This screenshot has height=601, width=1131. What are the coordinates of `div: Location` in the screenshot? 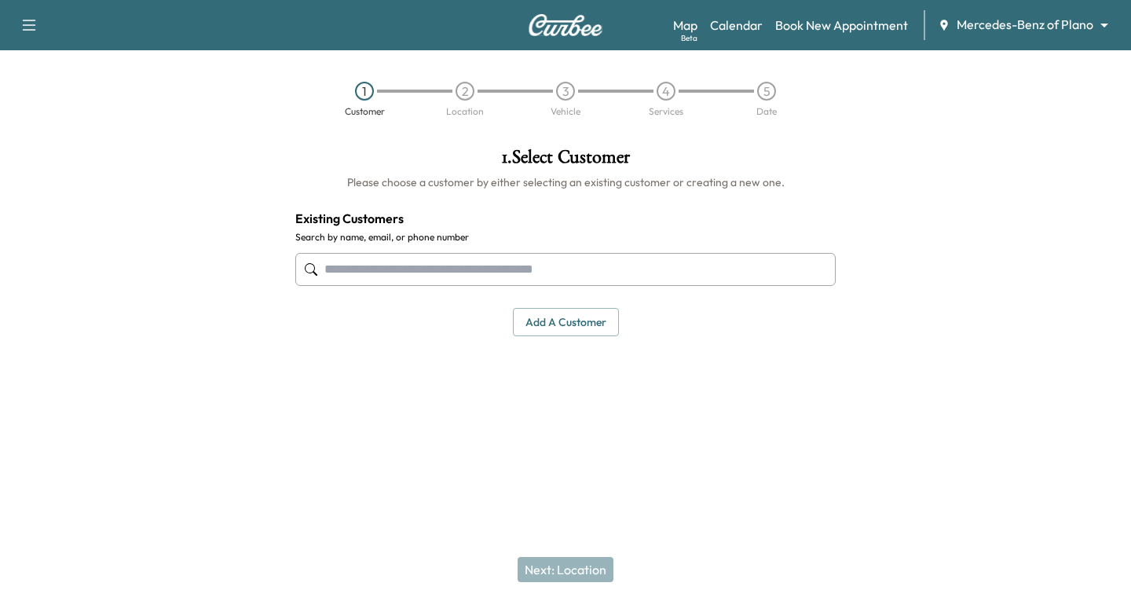 It's located at (465, 112).